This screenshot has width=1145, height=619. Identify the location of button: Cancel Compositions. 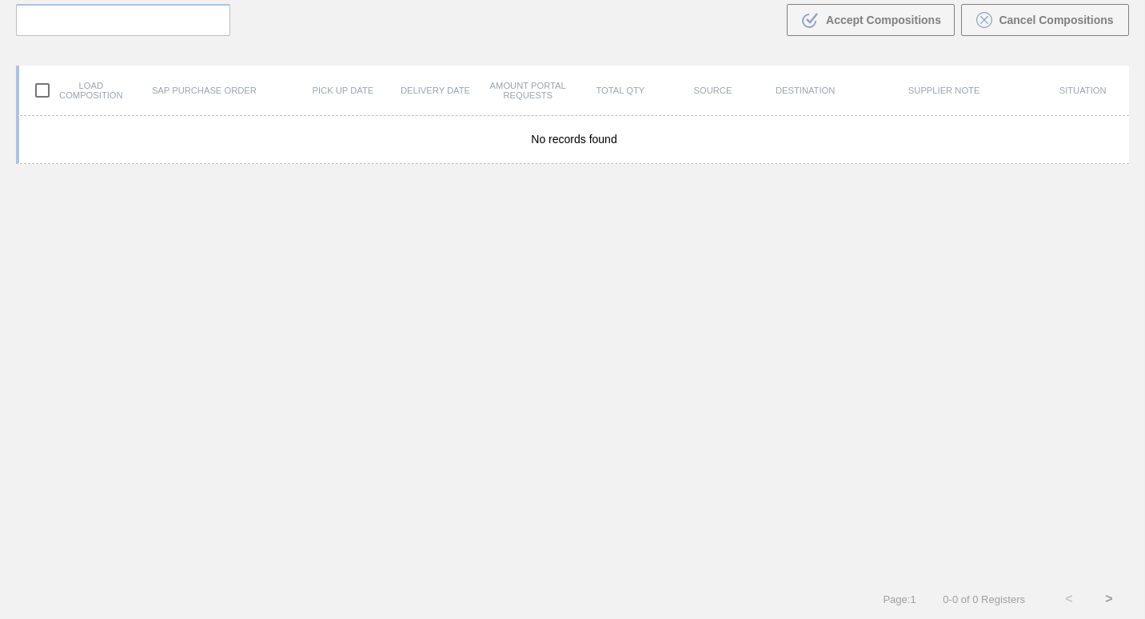
(1045, 20).